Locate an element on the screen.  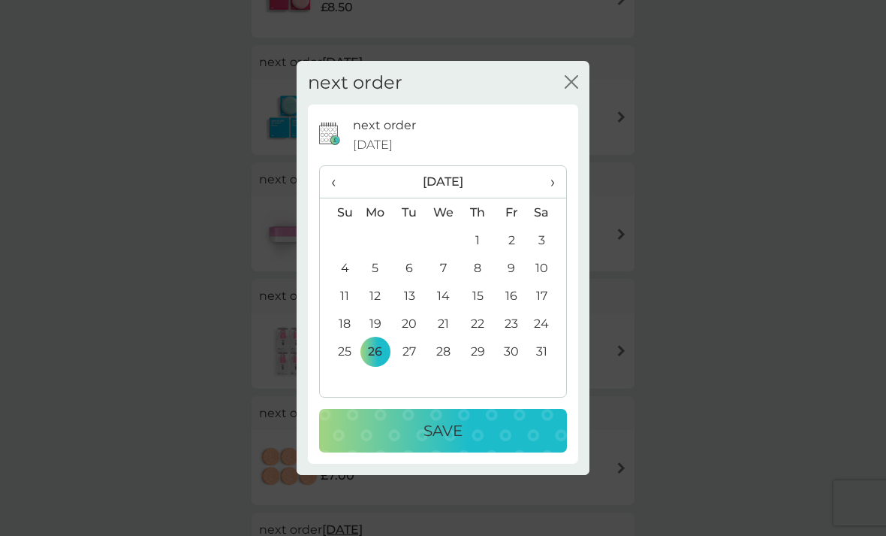
td: 3 is located at coordinates (548, 240).